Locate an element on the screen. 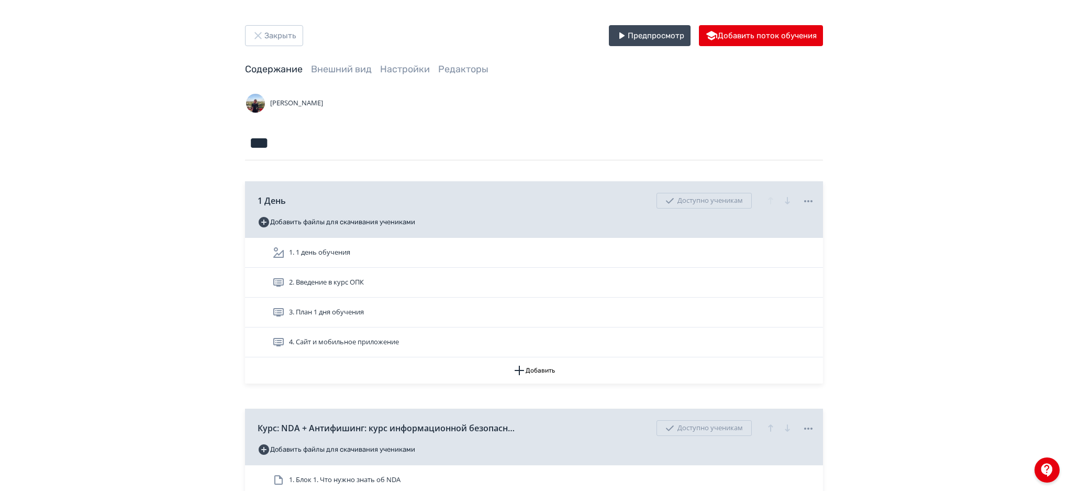  span: 4. Сайт и мобильное приложение is located at coordinates (344, 342).